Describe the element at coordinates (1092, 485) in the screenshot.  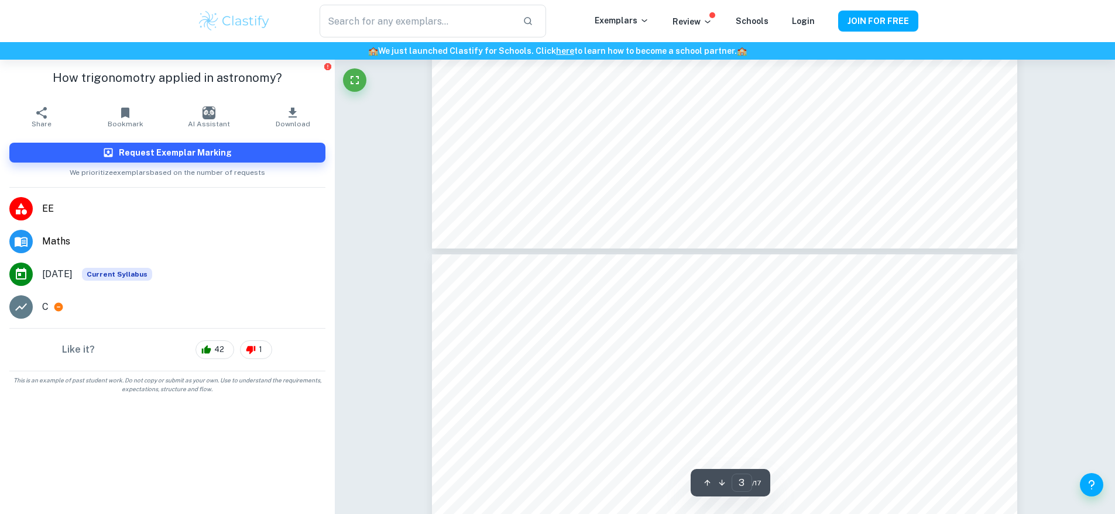
I see `button: Help and Feedback` at that location.